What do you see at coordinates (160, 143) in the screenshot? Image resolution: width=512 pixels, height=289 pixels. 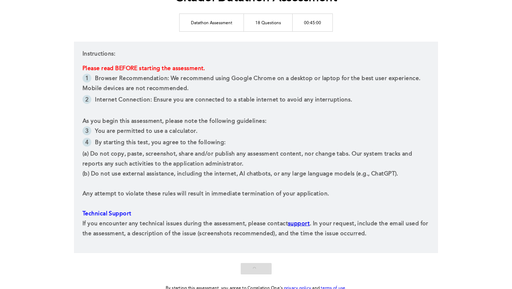 I see `span: By starting this test, you agree to the following:` at bounding box center [160, 143].